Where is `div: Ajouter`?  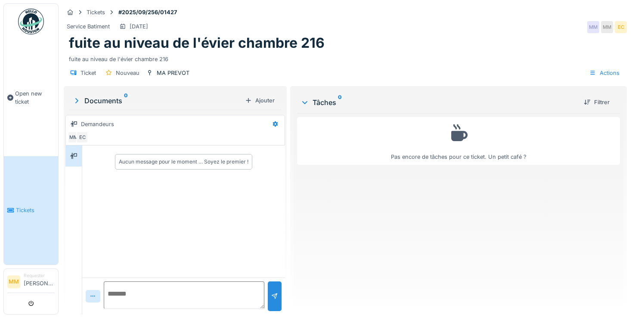 div: Ajouter is located at coordinates (259, 100).